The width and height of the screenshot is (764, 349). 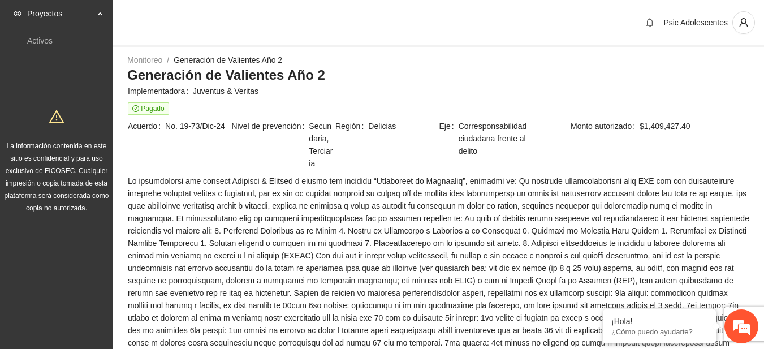 I want to click on span: Nivel de prevención, so click(x=270, y=145).